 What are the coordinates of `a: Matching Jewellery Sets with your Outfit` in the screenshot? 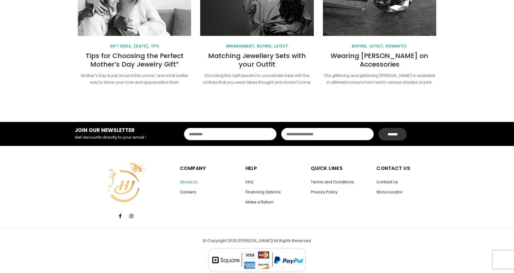 It's located at (257, 60).